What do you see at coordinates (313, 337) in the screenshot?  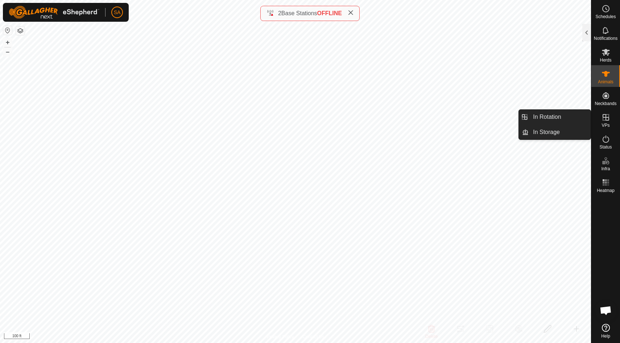 I see `a: Contact Us` at bounding box center [313, 337].